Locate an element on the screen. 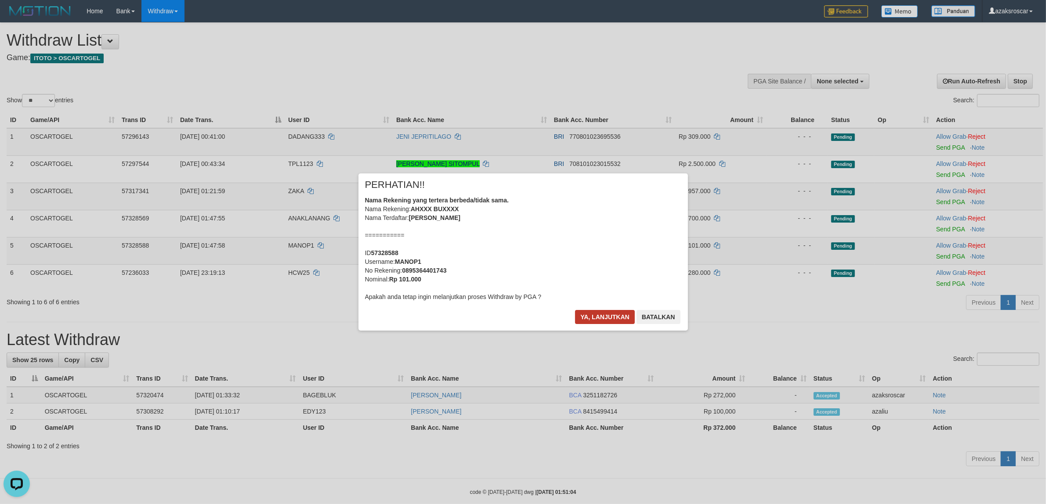 This screenshot has height=504, width=1046. b: 57328588 is located at coordinates (385, 253).